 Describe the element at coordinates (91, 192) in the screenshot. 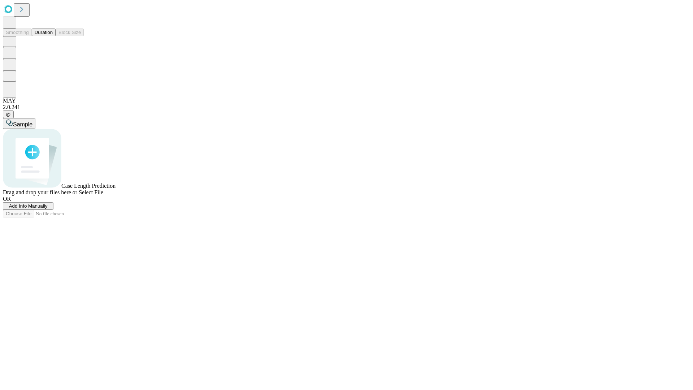

I see `span: Select File` at that location.